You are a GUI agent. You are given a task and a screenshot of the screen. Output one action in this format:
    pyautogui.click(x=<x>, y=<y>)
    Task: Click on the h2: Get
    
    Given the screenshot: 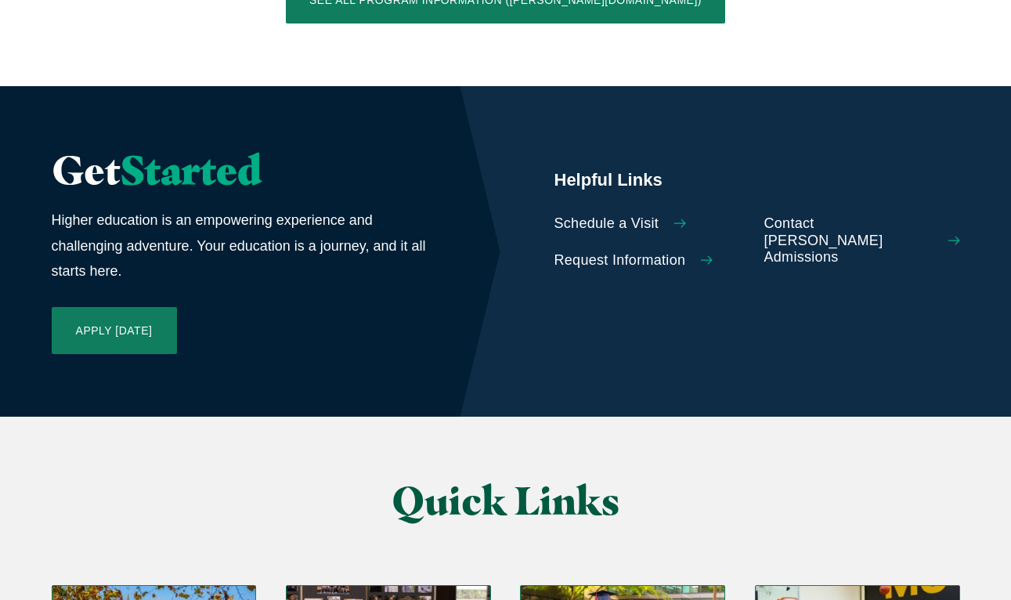 What is the action you would take?
    pyautogui.click(x=240, y=170)
    